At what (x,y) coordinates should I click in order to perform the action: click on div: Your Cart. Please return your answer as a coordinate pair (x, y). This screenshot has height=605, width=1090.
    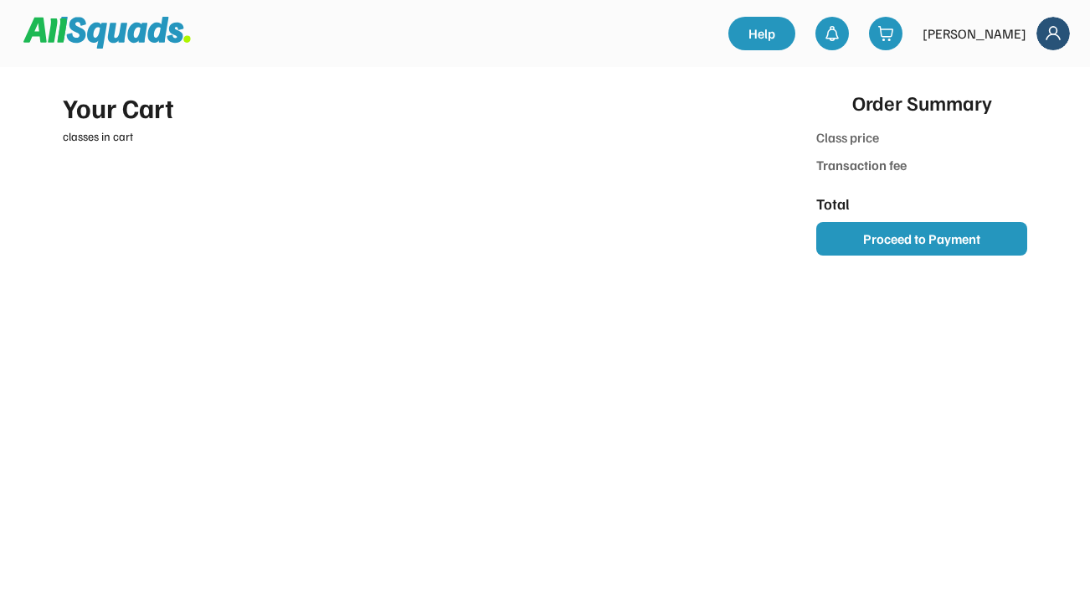
    Looking at the image, I should click on (409, 107).